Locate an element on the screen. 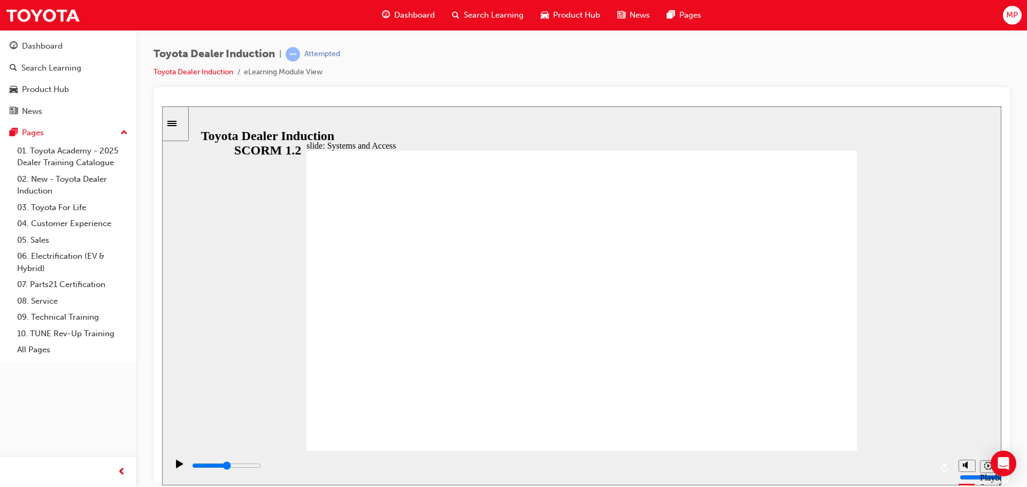 This screenshot has height=487, width=1027. a: 05. Sales is located at coordinates (72, 240).